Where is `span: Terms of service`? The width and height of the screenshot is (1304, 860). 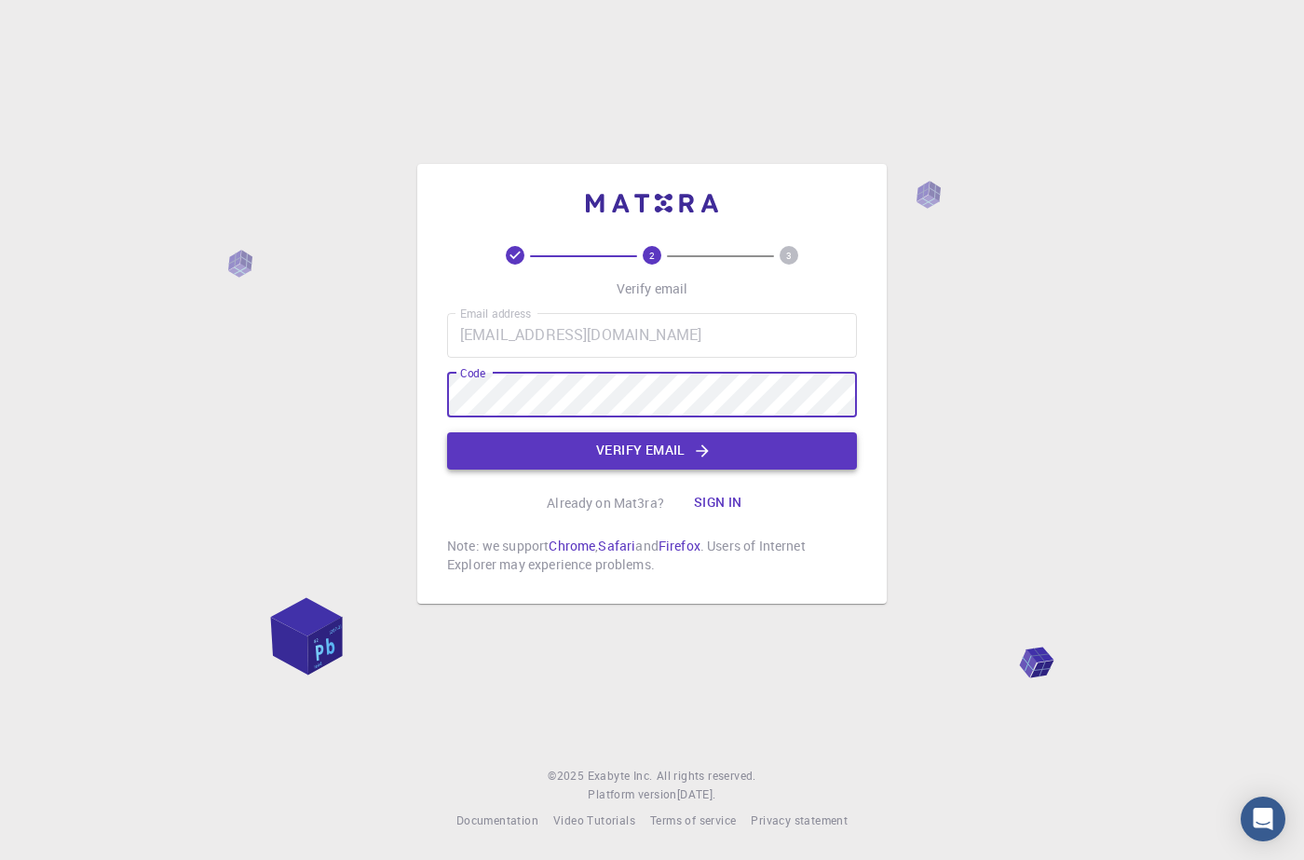
span: Terms of service is located at coordinates (693, 820).